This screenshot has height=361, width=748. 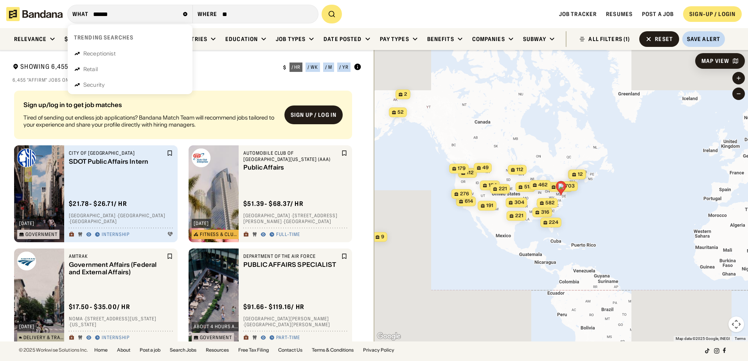 I want to click on span: 582, so click(x=550, y=203).